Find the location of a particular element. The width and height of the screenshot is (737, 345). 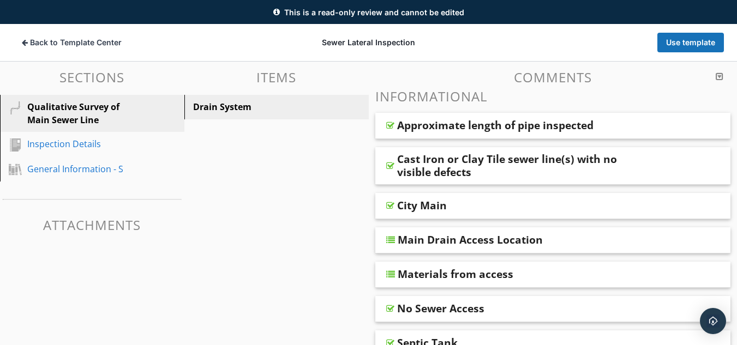

div: Open Intercom Messenger is located at coordinates (713, 321).